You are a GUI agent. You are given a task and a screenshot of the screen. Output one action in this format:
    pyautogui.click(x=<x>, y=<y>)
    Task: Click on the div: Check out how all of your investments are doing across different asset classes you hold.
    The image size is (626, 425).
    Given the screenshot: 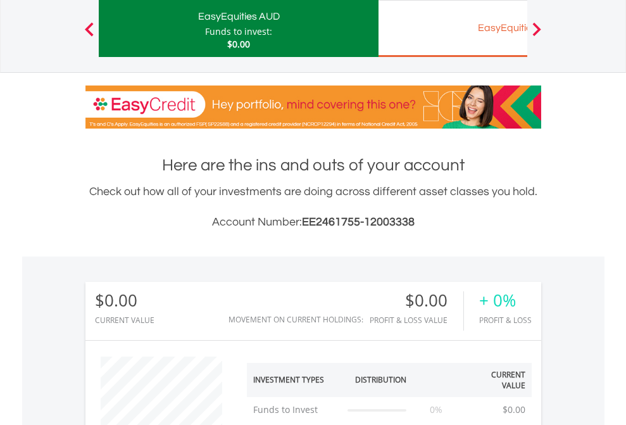 What is the action you would take?
    pyautogui.click(x=313, y=207)
    